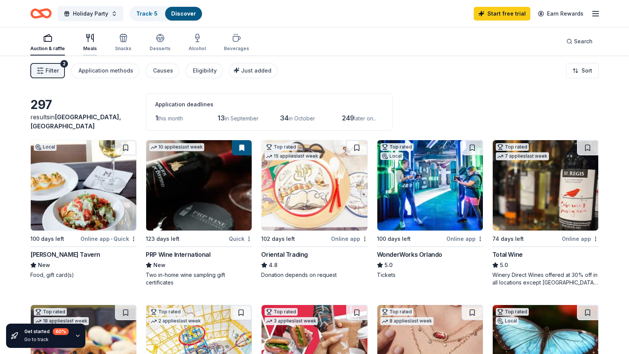 This screenshot has width=629, height=354. I want to click on div: Two in-home wine sampling gift certificates, so click(199, 279).